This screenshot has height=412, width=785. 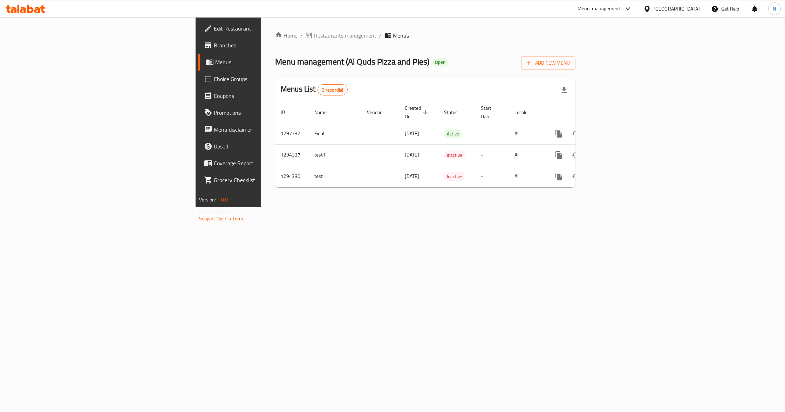 What do you see at coordinates (599, 9) in the screenshot?
I see `div: Menu-management` at bounding box center [599, 9].